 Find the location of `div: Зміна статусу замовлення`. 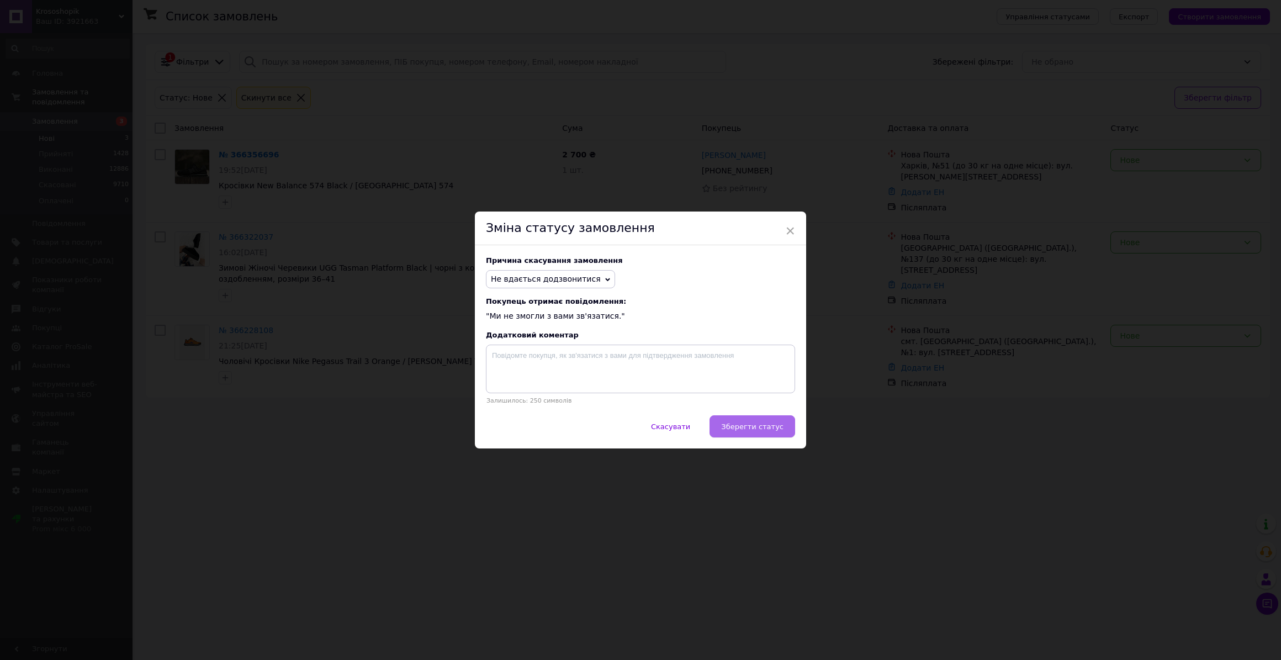

div: Зміна статусу замовлення is located at coordinates (640, 228).